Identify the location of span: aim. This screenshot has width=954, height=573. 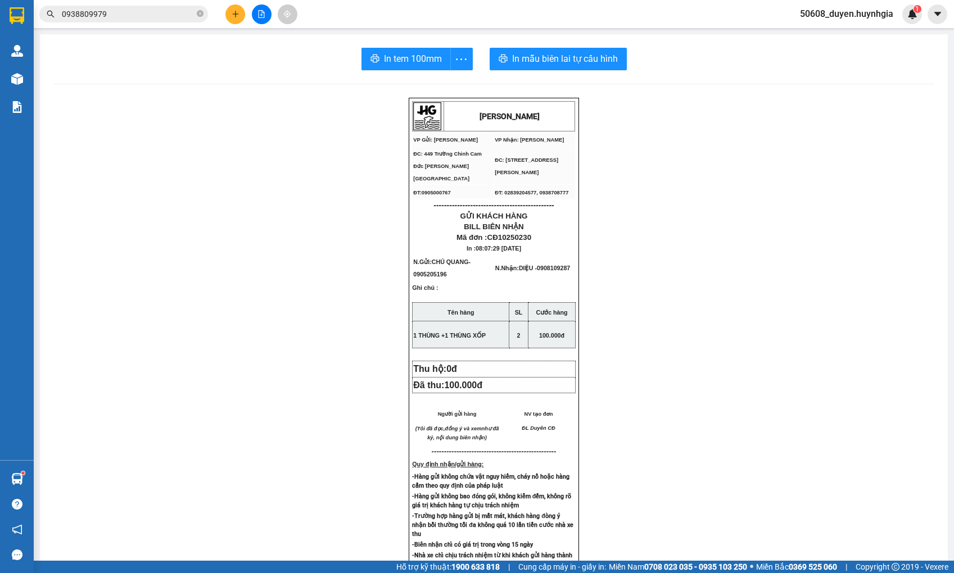
(287, 14).